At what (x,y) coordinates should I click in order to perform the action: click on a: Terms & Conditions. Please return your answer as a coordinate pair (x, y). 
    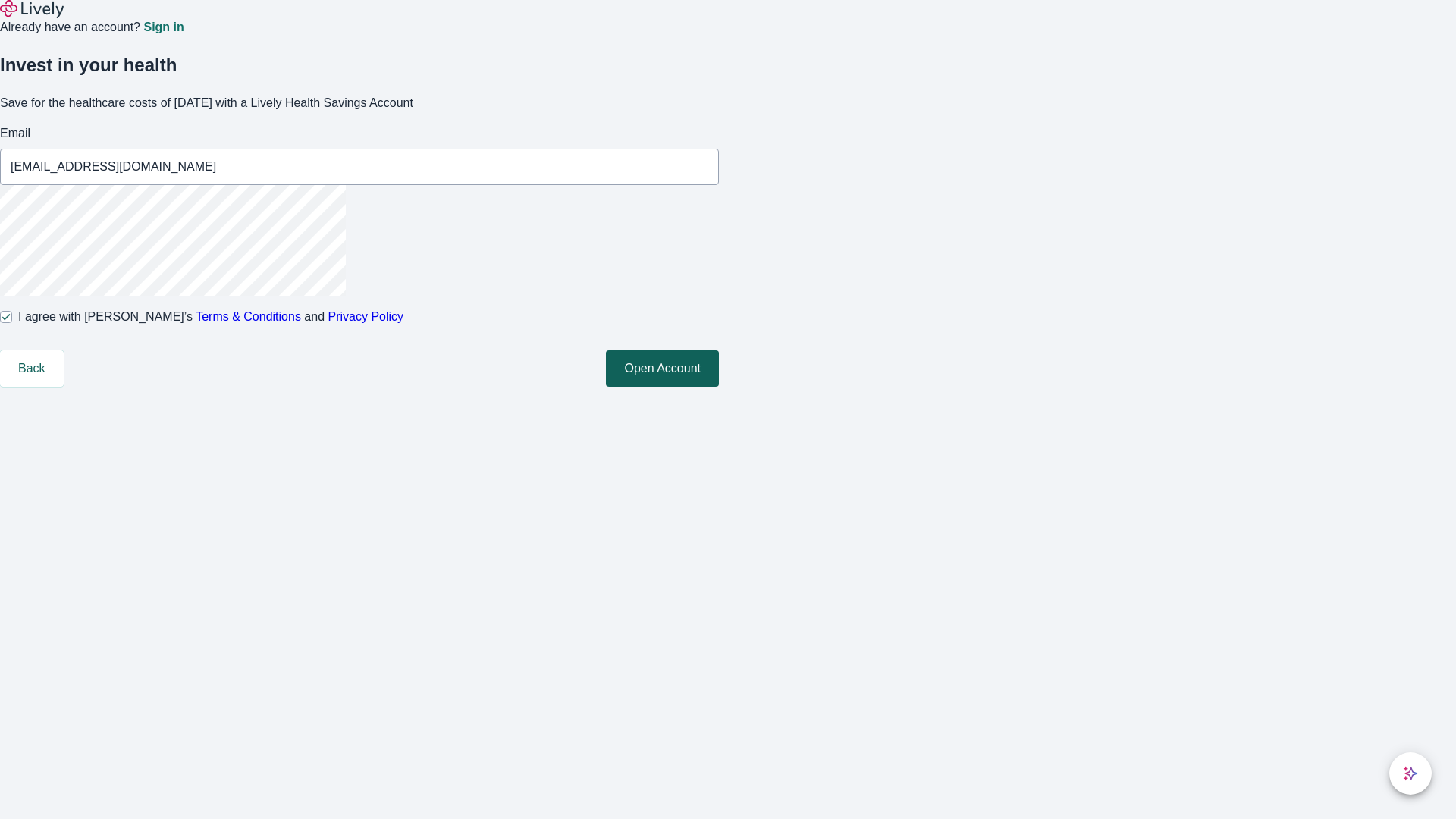
    Looking at the image, I should click on (248, 316).